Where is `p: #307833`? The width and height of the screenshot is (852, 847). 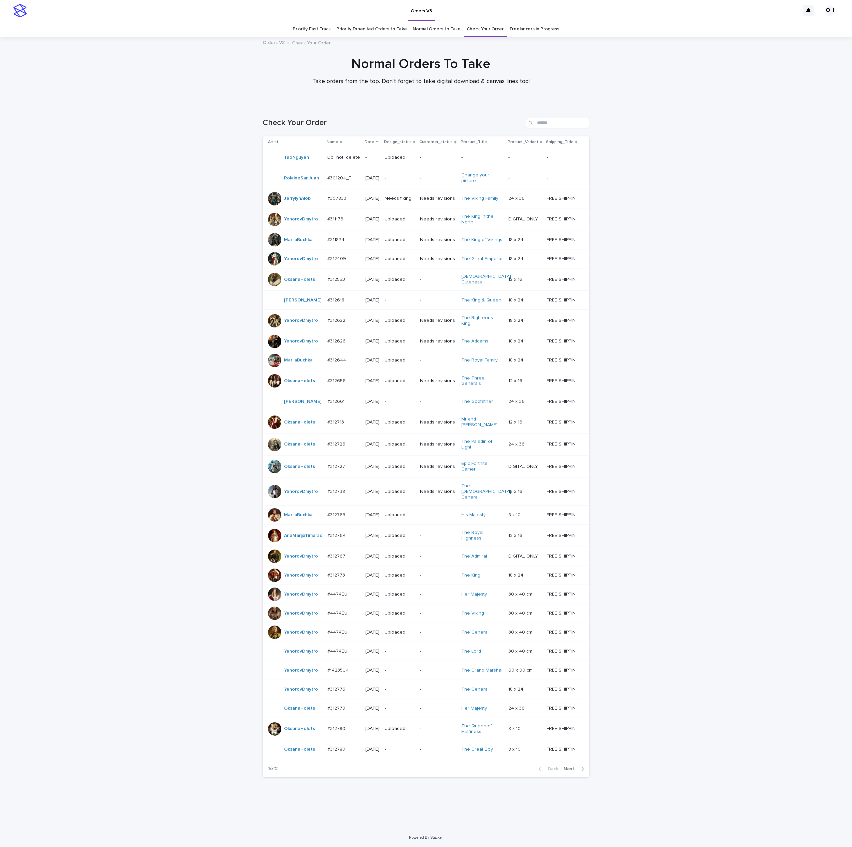 p: #307833 is located at coordinates (337, 198).